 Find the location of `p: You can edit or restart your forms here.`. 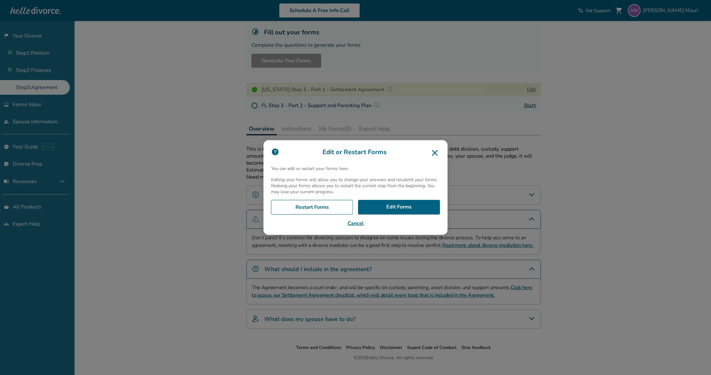

p: You can edit or restart your forms here. is located at coordinates (356, 168).